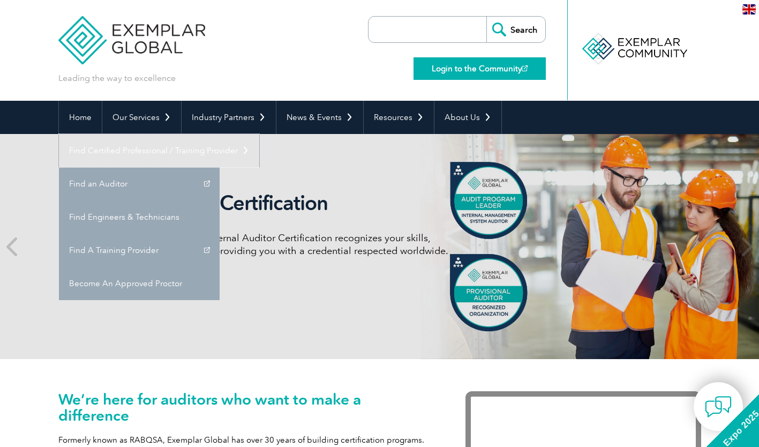 The width and height of the screenshot is (759, 447). Describe the element at coordinates (139, 283) in the screenshot. I see `a: Become An Approved Proctor` at that location.